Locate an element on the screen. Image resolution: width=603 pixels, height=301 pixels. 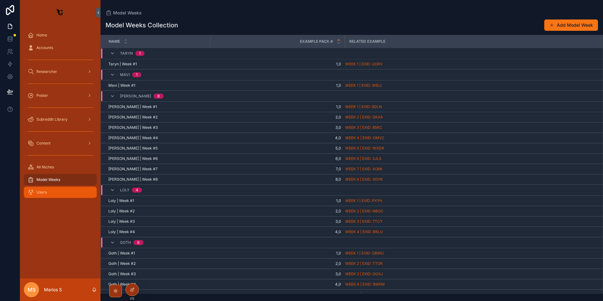
span: Subreddit Library is located at coordinates (52, 119).